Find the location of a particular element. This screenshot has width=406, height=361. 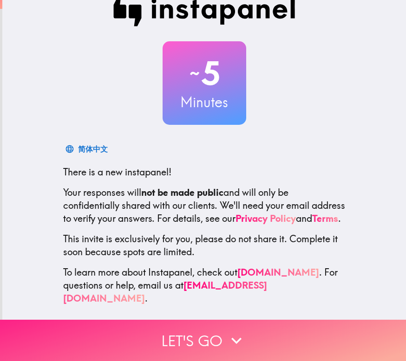

a: Terms is located at coordinates (325, 218).